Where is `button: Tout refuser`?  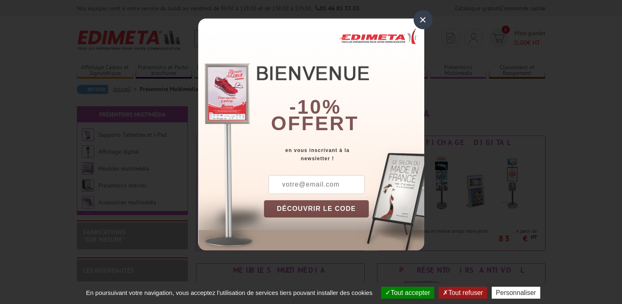 button: Tout refuser is located at coordinates (463, 292).